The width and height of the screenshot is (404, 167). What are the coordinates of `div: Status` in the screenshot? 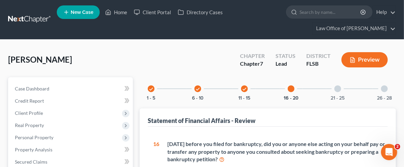 It's located at (285, 56).